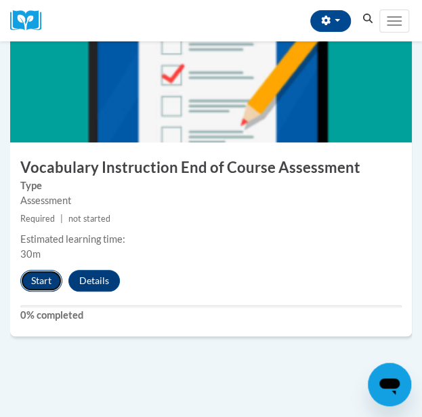 This screenshot has height=417, width=422. I want to click on a: Cox Campus, so click(31, 20).